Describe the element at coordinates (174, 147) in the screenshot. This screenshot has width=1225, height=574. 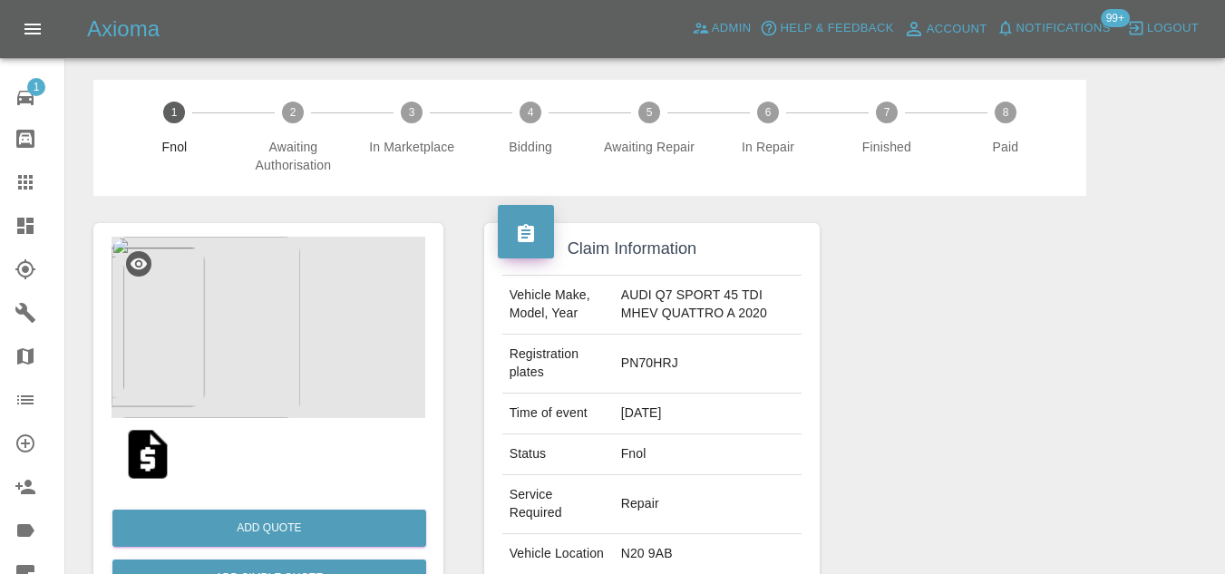
I see `span: Fnol` at that location.